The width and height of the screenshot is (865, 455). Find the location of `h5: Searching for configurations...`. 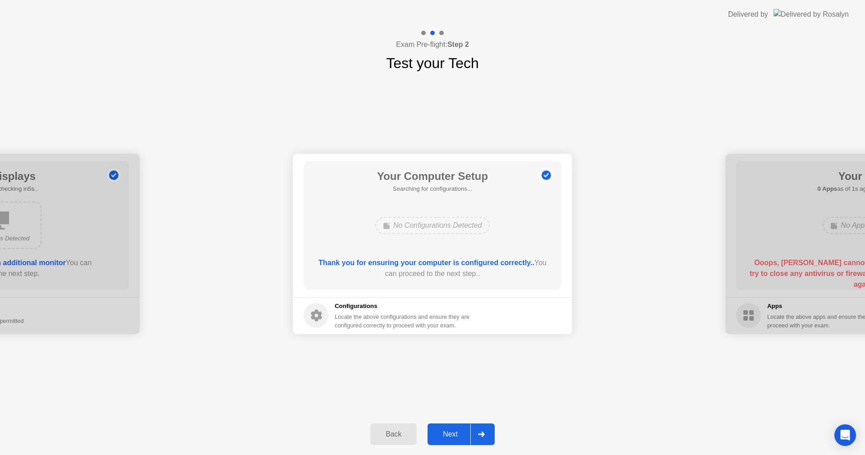

h5: Searching for configurations... is located at coordinates (433, 189).